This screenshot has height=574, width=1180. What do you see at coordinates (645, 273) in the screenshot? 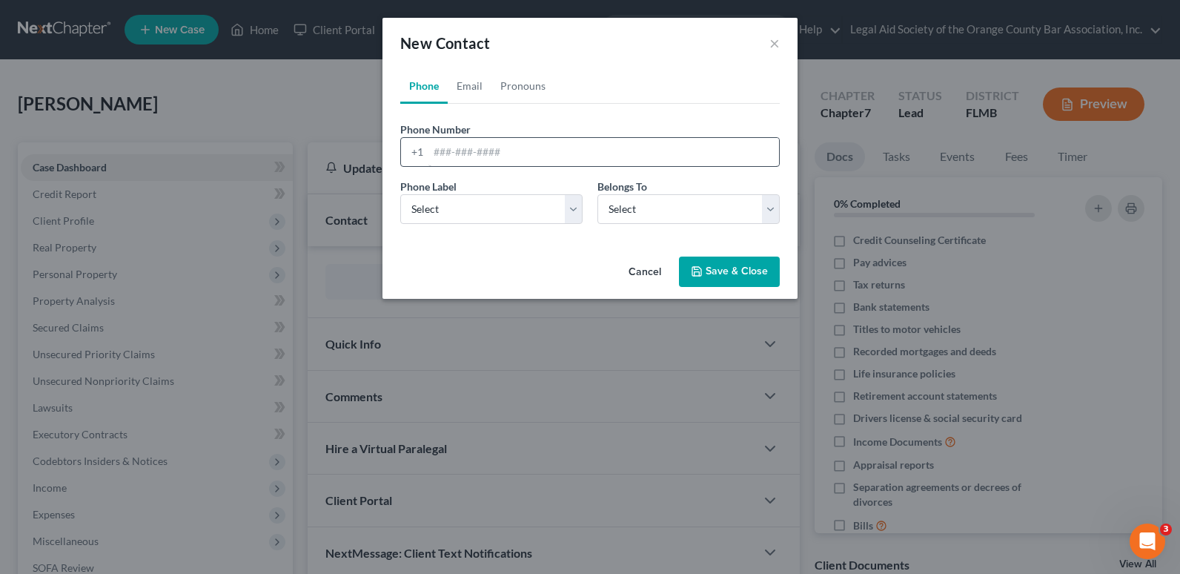
I see `button: Cancel` at bounding box center [645, 273].